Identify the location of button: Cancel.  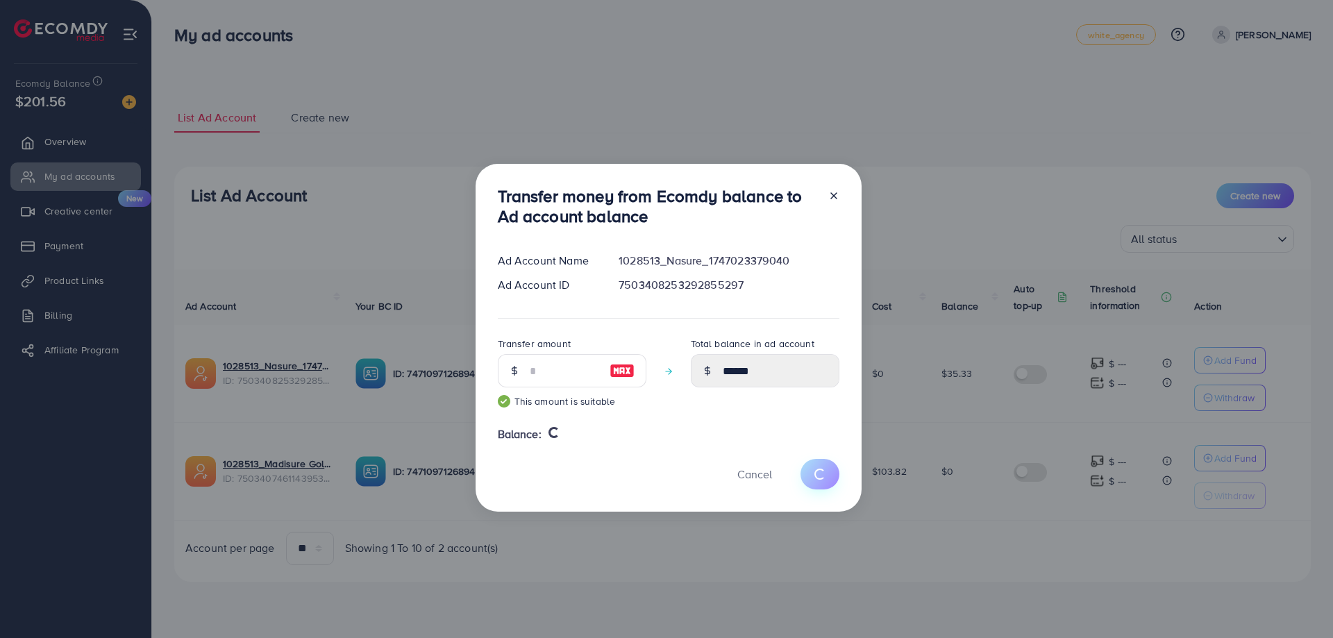
(755, 473).